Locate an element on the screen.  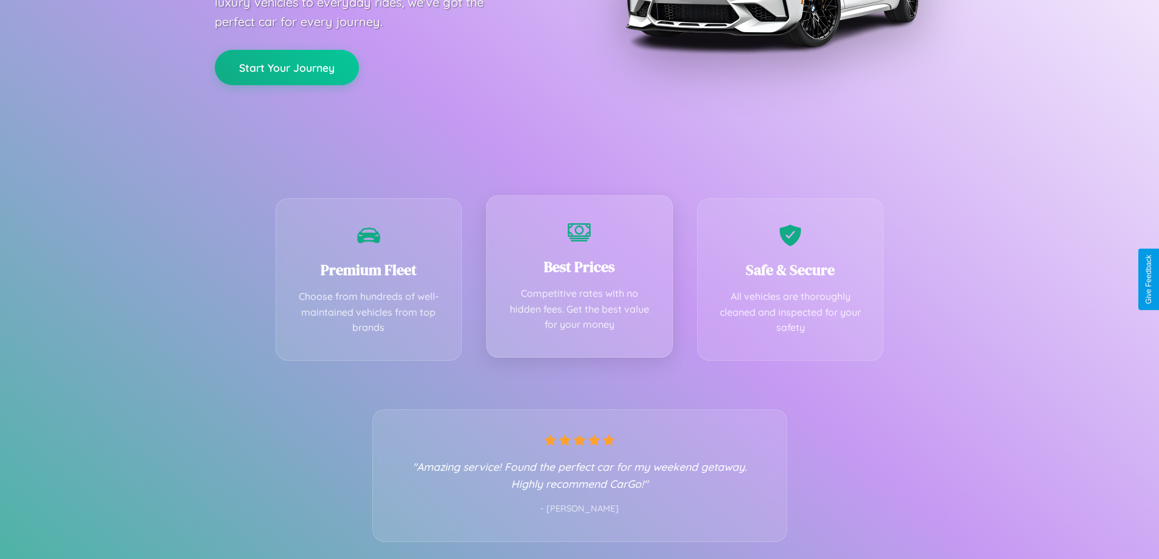
h3: Safe & Secure is located at coordinates (790, 270).